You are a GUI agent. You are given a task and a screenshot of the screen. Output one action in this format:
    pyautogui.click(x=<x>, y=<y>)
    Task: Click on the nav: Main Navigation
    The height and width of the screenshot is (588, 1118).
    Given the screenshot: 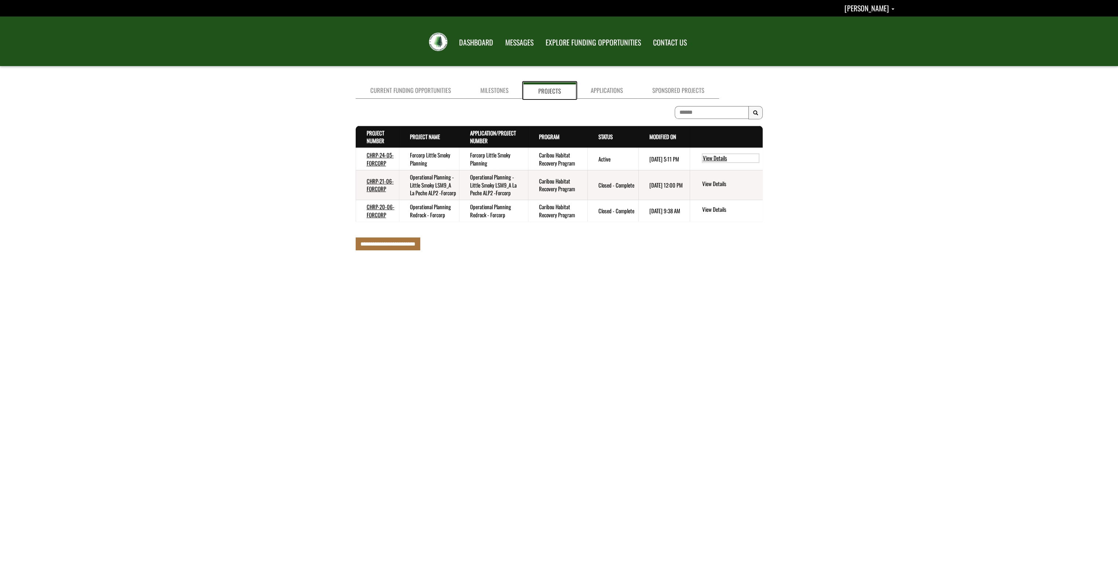 What is the action you would take?
    pyautogui.click(x=573, y=41)
    